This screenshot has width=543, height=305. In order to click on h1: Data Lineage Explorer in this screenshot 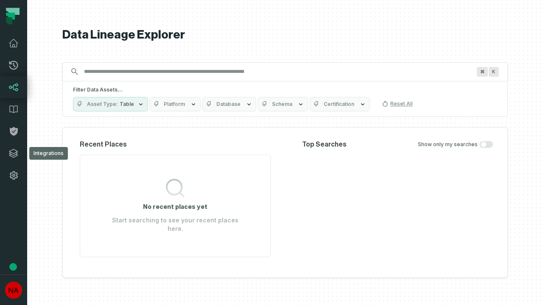, I will do `click(285, 35)`.